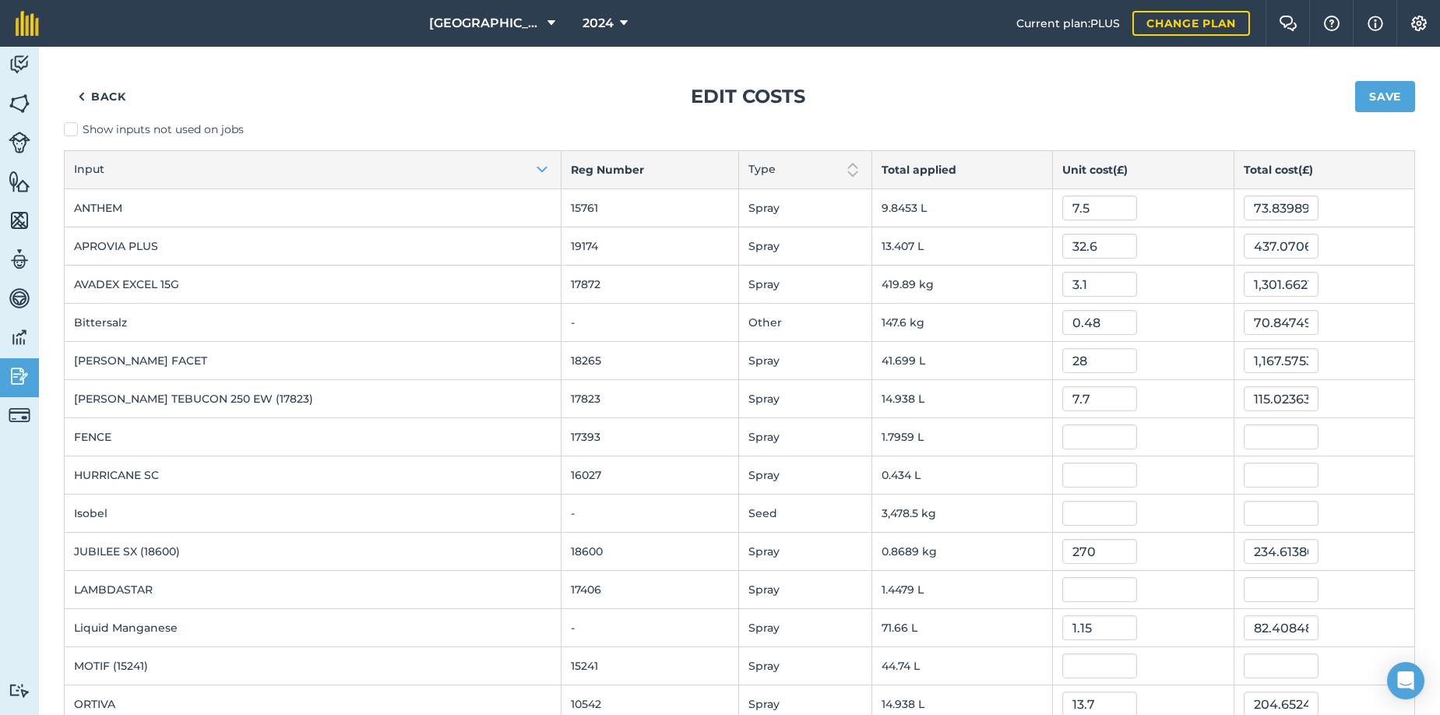 This screenshot has height=715, width=1440. What do you see at coordinates (961, 475) in the screenshot?
I see `td: 0.434 L` at bounding box center [961, 475].